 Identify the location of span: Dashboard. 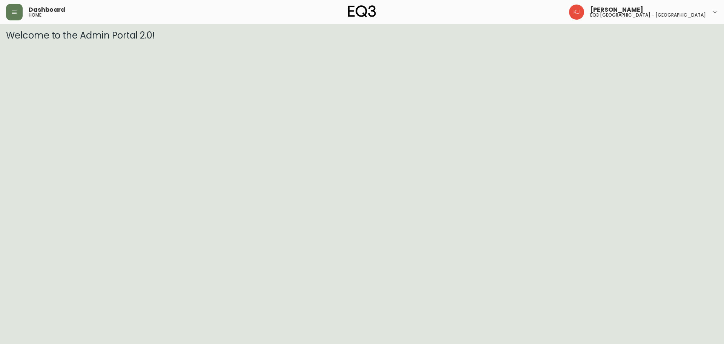
(47, 10).